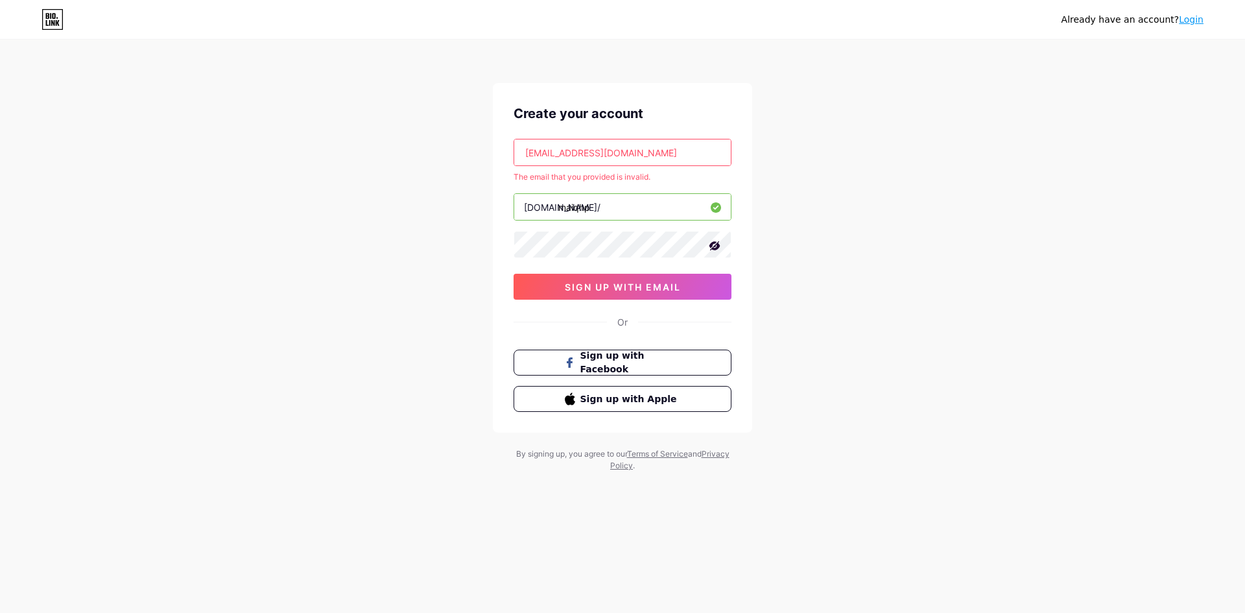 The image size is (1245, 613). I want to click on a: Sign up with Apple, so click(622, 399).